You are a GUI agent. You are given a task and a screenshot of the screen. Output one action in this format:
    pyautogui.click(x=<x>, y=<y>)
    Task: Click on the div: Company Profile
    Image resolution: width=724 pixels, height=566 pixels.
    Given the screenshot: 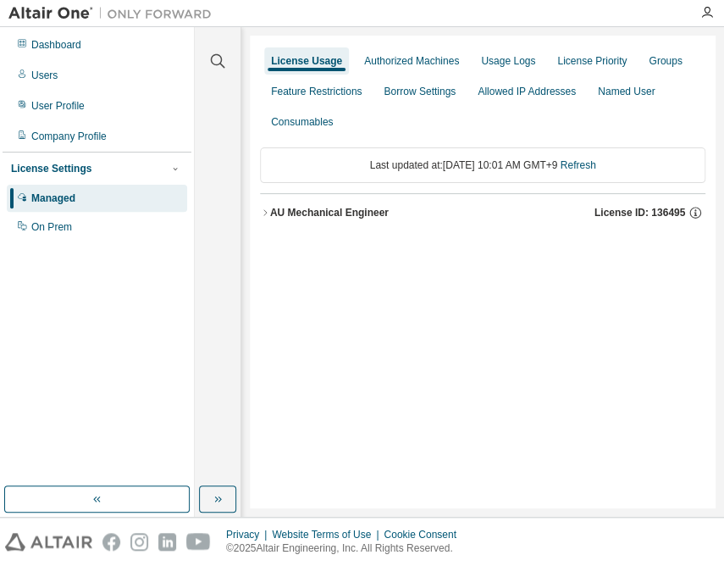 What is the action you would take?
    pyautogui.click(x=69, y=136)
    